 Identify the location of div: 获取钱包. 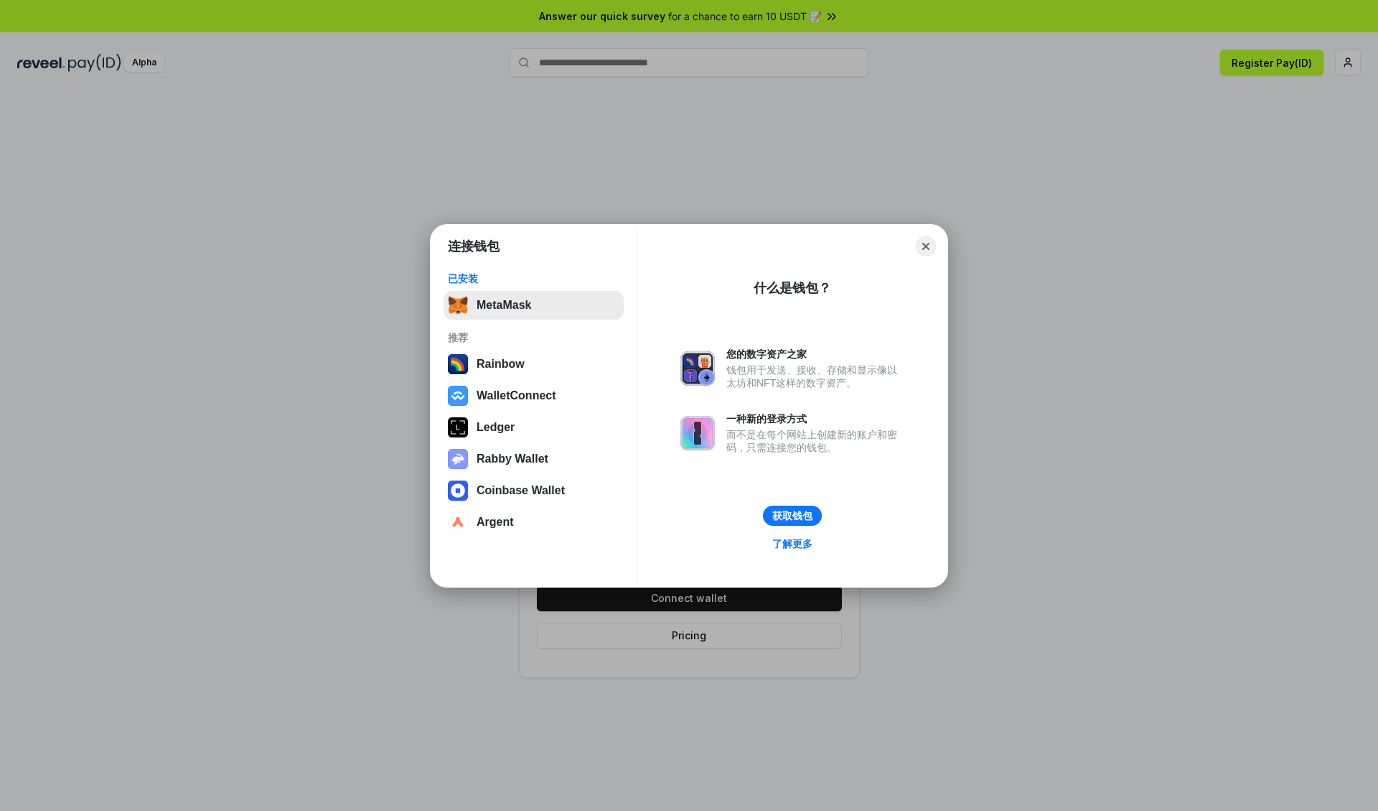
(793, 515).